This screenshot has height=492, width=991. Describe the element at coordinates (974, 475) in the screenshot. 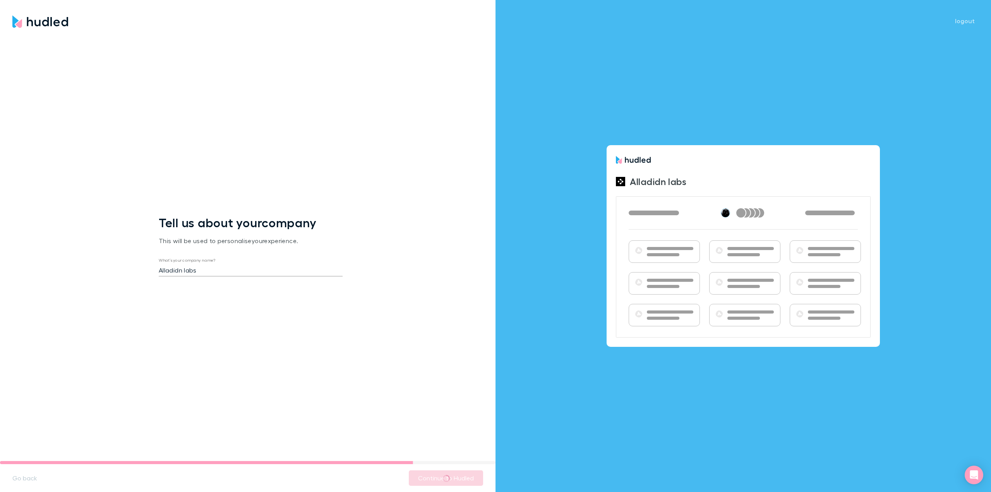

I see `div: Open Intercom Messenger` at that location.